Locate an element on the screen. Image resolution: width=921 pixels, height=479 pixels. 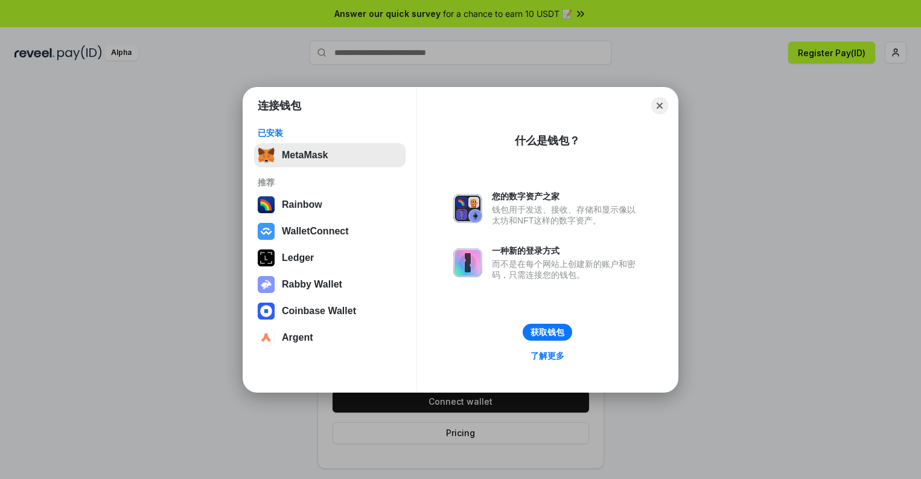
div: 已安装 is located at coordinates (330, 133).